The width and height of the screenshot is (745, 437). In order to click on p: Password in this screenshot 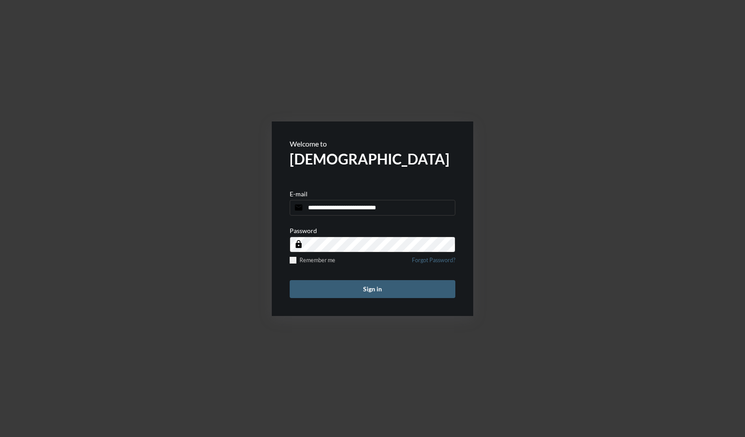, I will do `click(303, 230)`.